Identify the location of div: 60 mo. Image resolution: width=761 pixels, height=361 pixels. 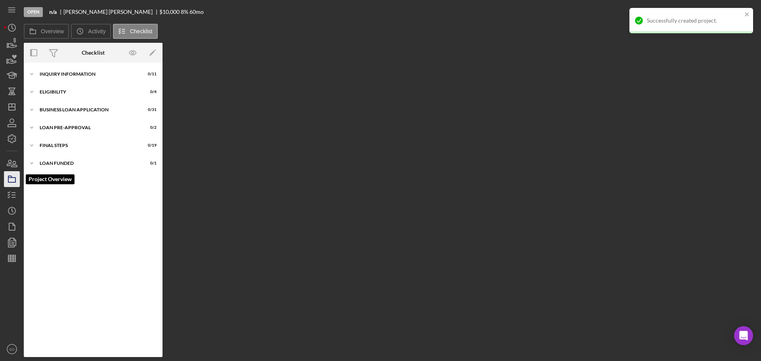
(197, 12).